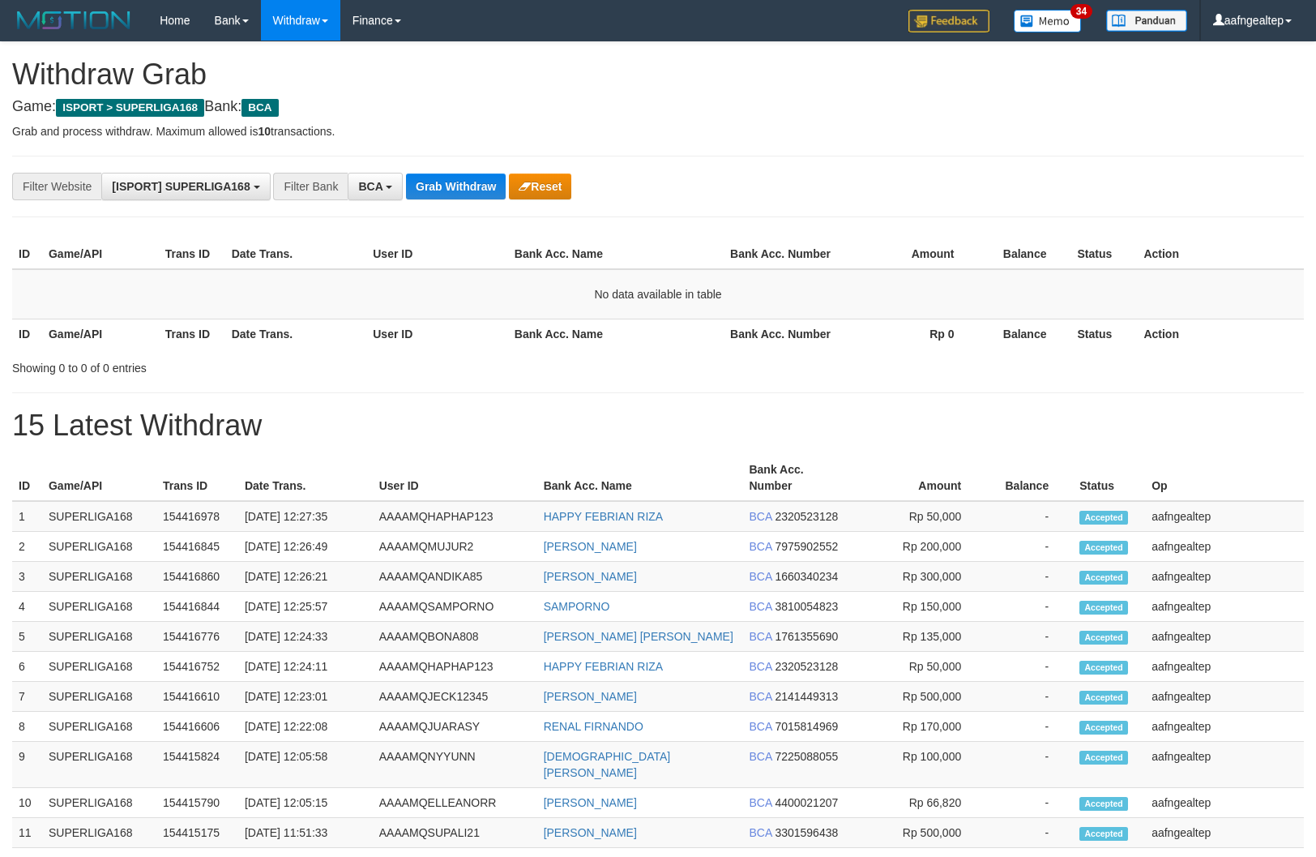 Image resolution: width=1316 pixels, height=857 pixels. I want to click on td: 154416610, so click(197, 696).